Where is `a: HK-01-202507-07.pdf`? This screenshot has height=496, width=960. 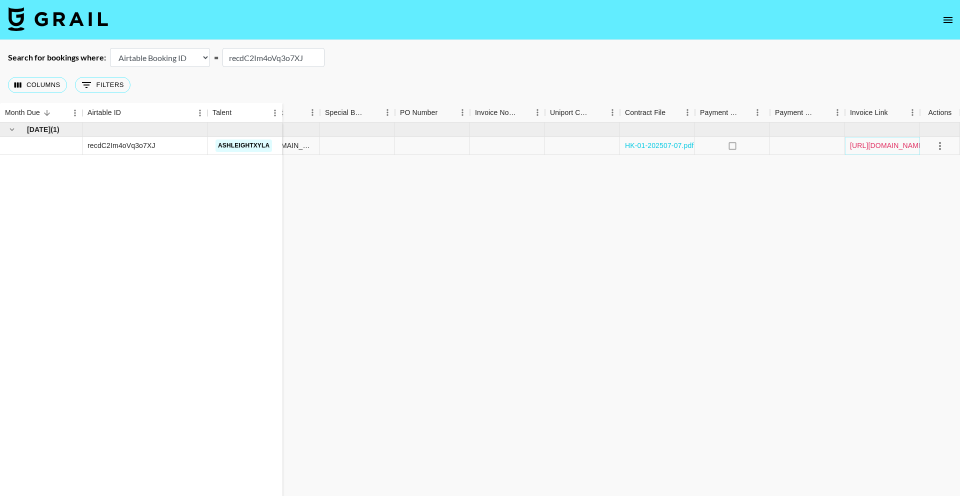 a: HK-01-202507-07.pdf is located at coordinates (660, 146).